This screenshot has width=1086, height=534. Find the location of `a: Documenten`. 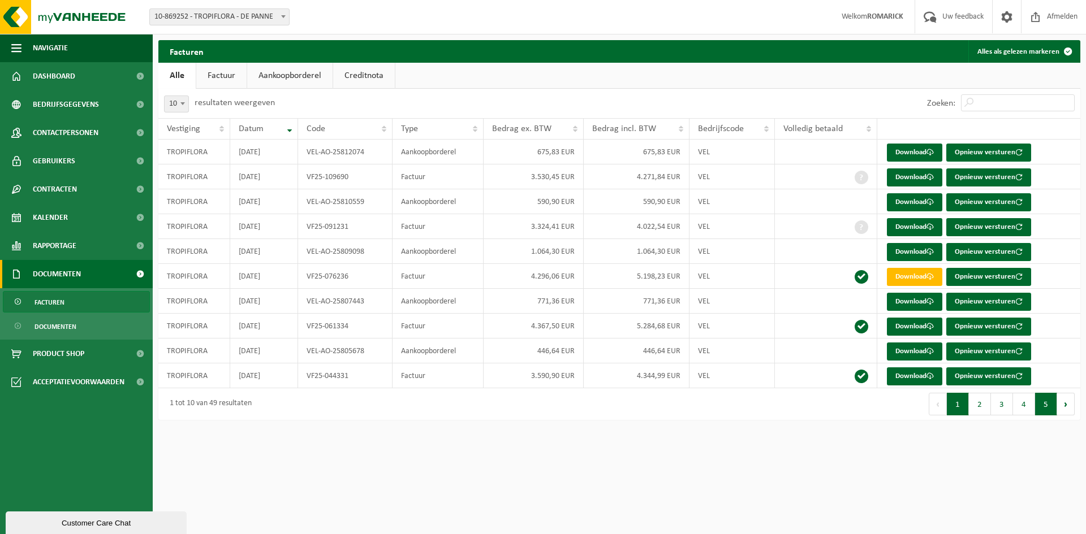

a: Documenten is located at coordinates (76, 326).